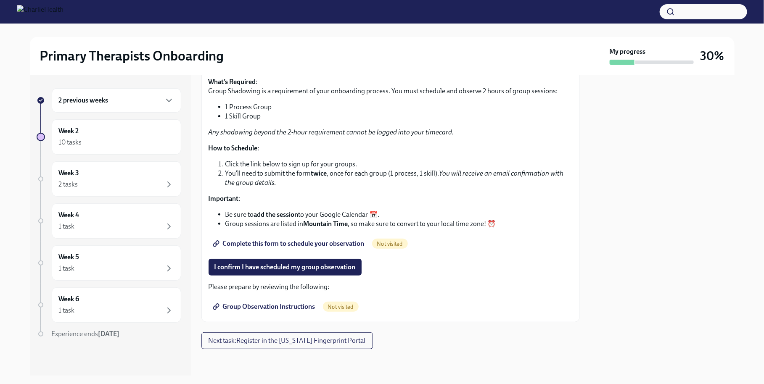 This screenshot has height=384, width=764. What do you see at coordinates (233, 148) in the screenshot?
I see `strong: How to Schedule` at bounding box center [233, 148].